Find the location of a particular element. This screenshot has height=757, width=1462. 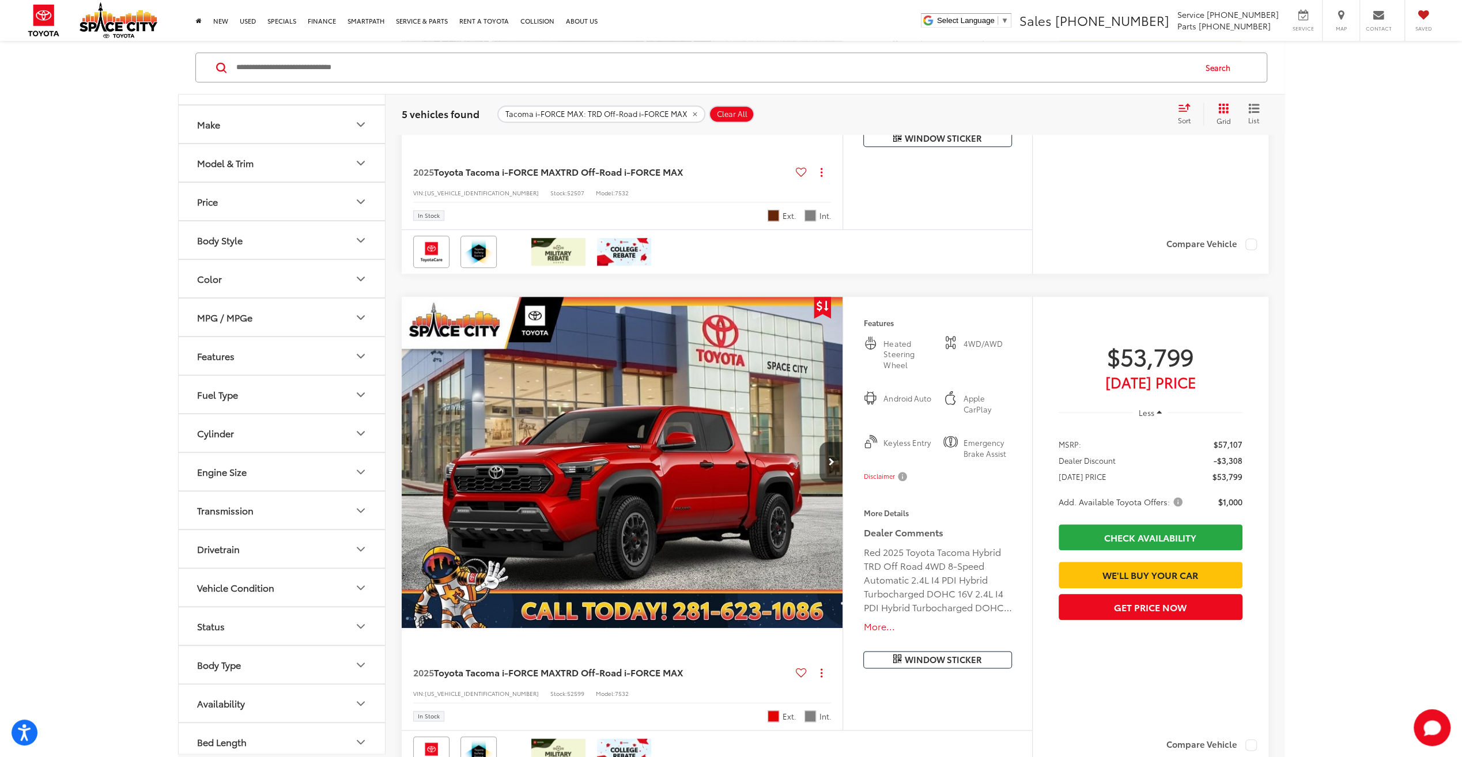

div: Color is located at coordinates (209, 278).